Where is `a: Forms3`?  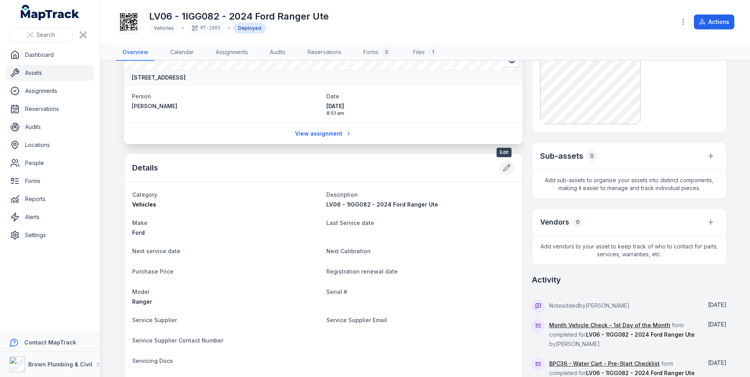
a: Forms3 is located at coordinates (377, 53).